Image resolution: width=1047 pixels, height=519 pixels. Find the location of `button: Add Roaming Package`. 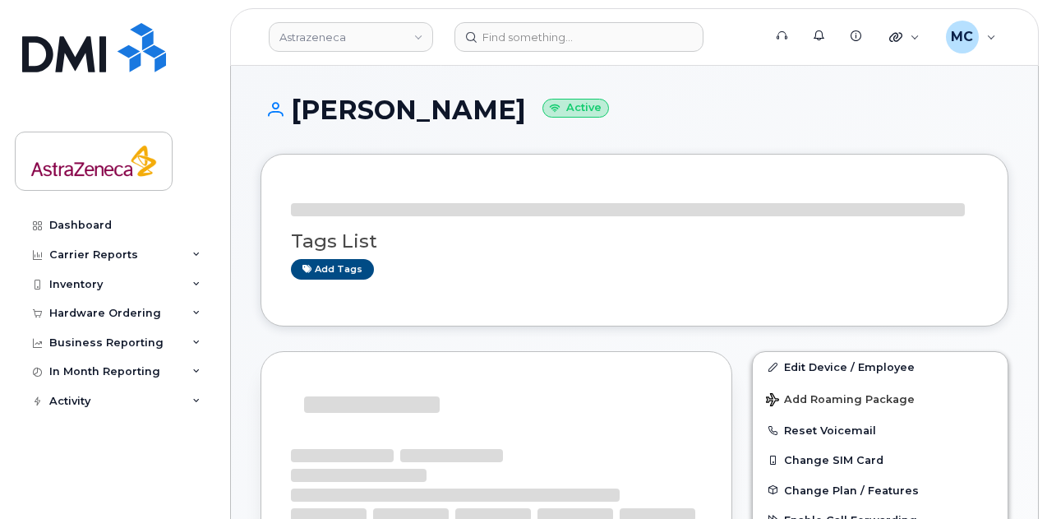

button: Add Roaming Package is located at coordinates (880, 398).